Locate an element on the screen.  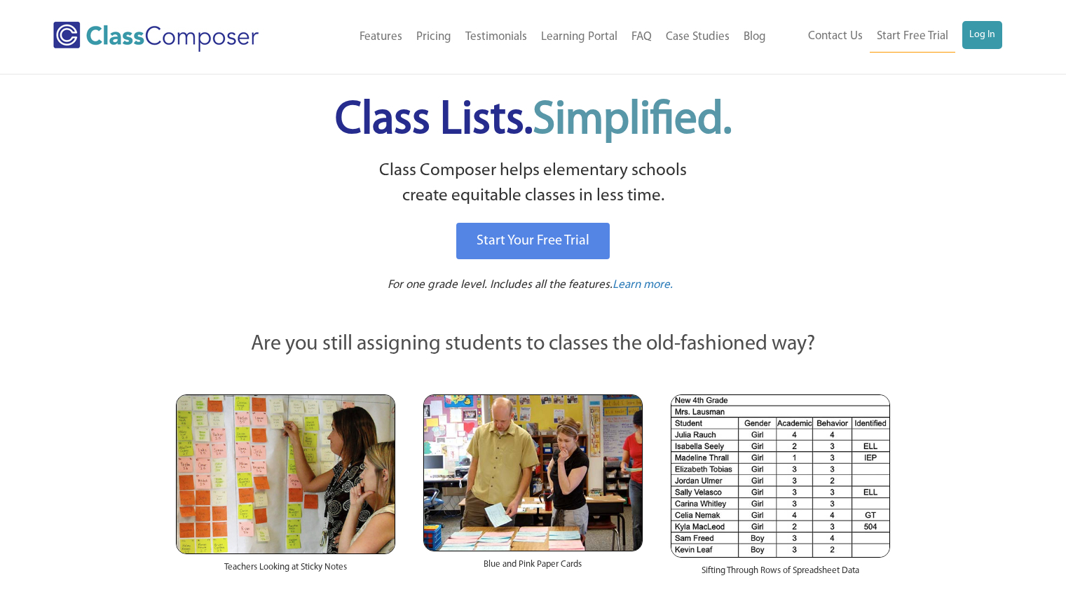
div: Blue and Pink Paper Cards is located at coordinates (532, 568).